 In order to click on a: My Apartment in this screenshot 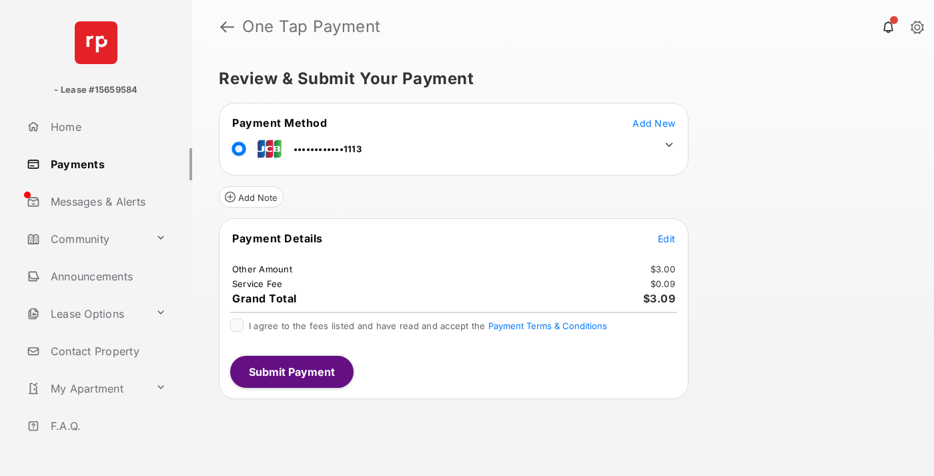, I will do `click(85, 388)`.